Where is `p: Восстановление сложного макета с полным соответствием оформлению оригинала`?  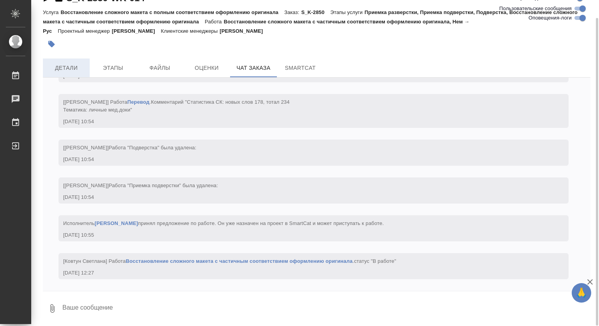
p: Восстановление сложного макета с полным соответствием оформлению оригинала is located at coordinates (172, 12).